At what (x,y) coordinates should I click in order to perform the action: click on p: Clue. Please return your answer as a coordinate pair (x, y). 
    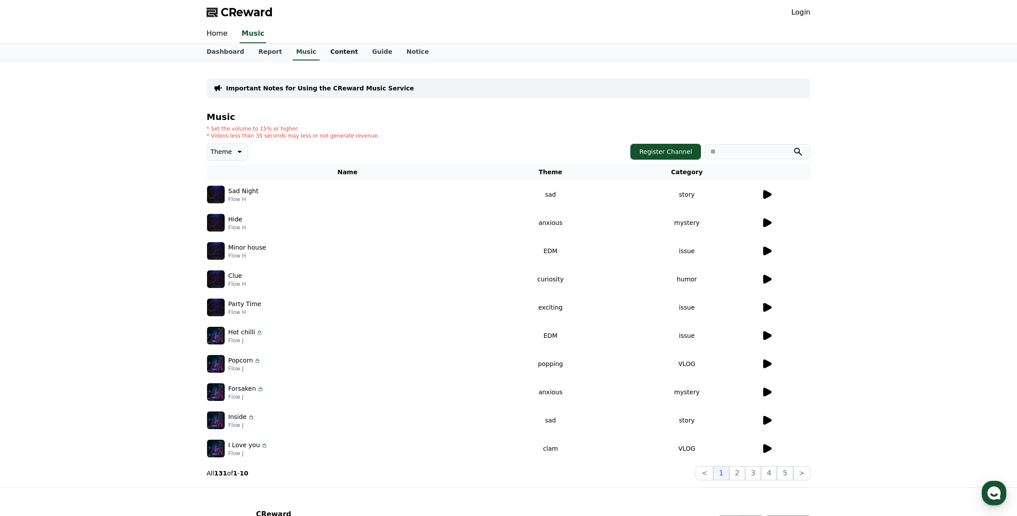
    Looking at the image, I should click on (235, 276).